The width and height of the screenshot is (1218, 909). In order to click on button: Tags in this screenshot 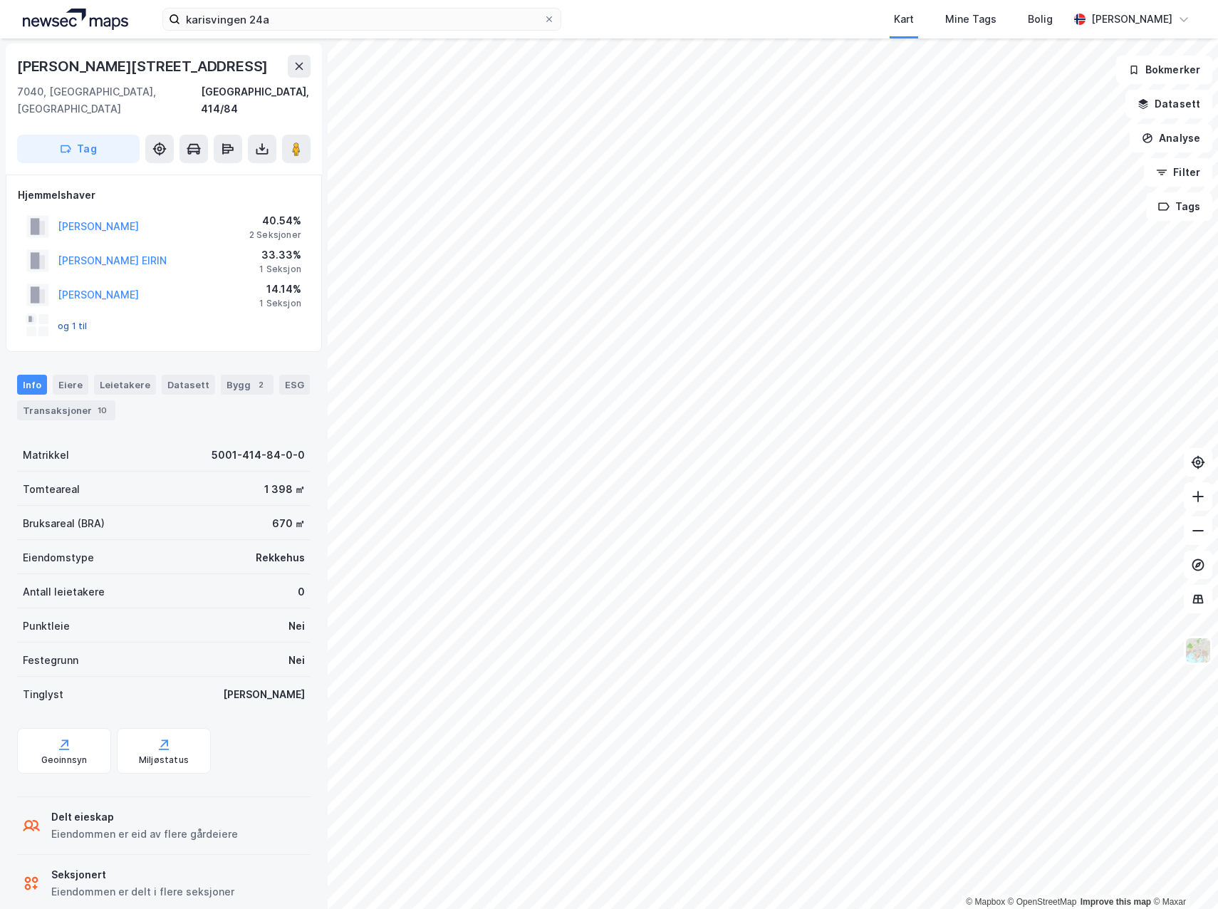, I will do `click(1179, 207)`.